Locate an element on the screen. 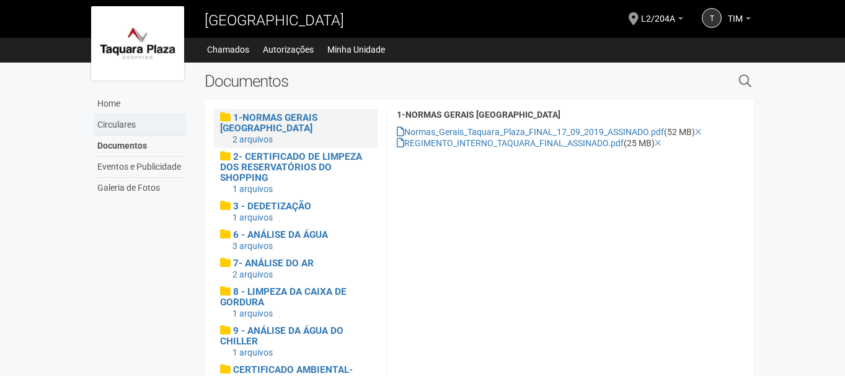  span: TIM is located at coordinates (735, 12).